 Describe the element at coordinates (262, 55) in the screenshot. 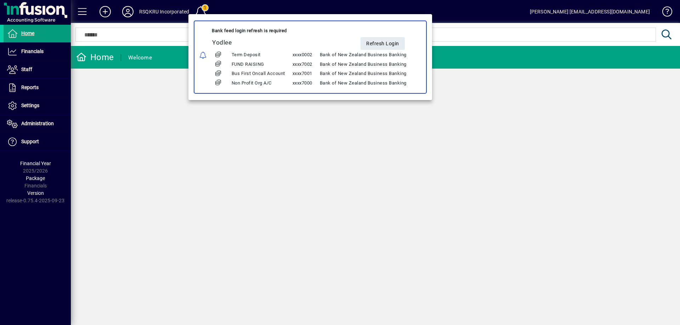

I see `td: Term Deposit` at that location.